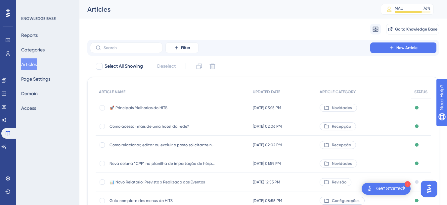 The image size is (447, 205). Describe the element at coordinates (38, 19) in the screenshot. I see `div: KNOWLEDGE BASE` at that location.